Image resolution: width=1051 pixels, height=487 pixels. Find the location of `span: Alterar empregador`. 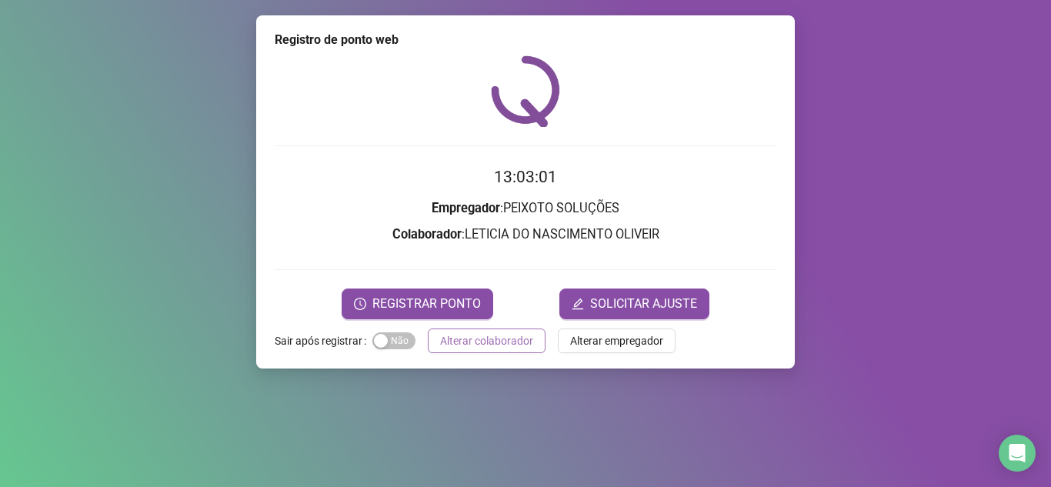

span: Alterar empregador is located at coordinates (616, 341).